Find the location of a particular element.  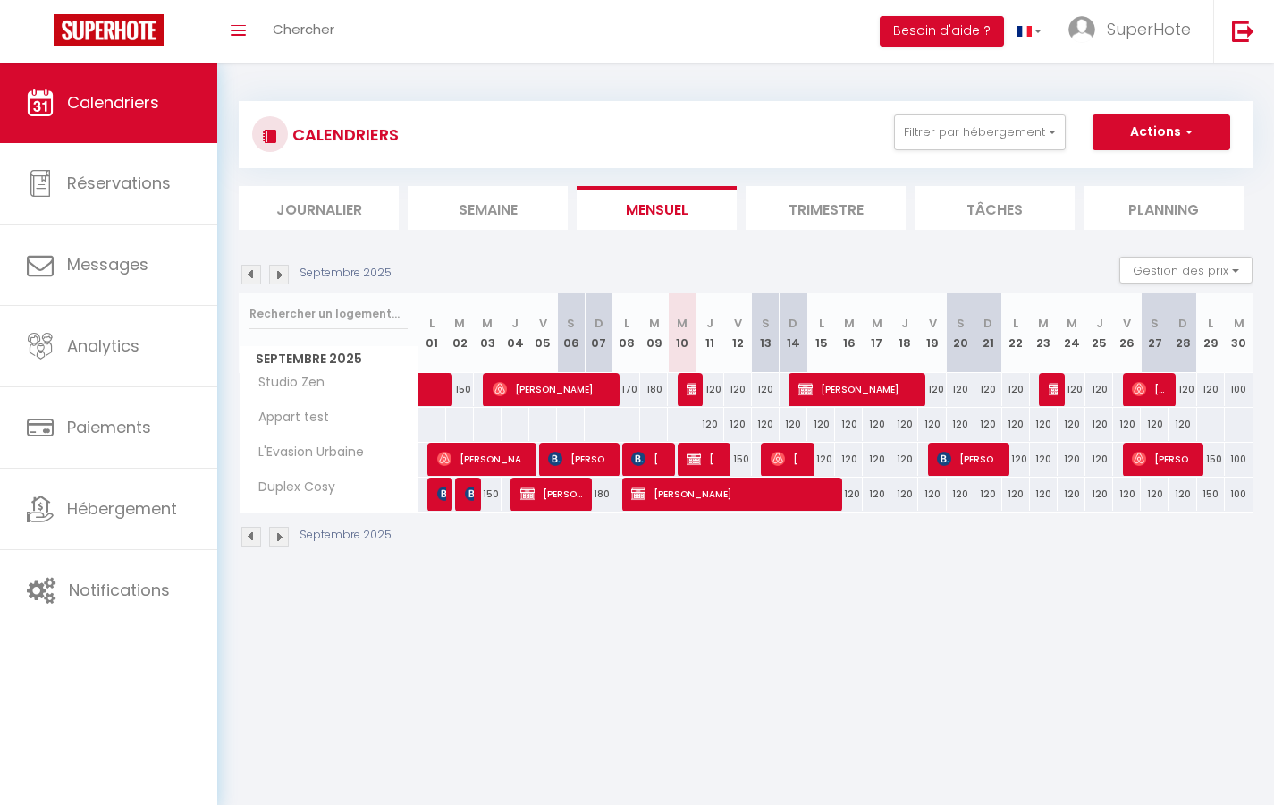

th: 10 is located at coordinates (681, 333).